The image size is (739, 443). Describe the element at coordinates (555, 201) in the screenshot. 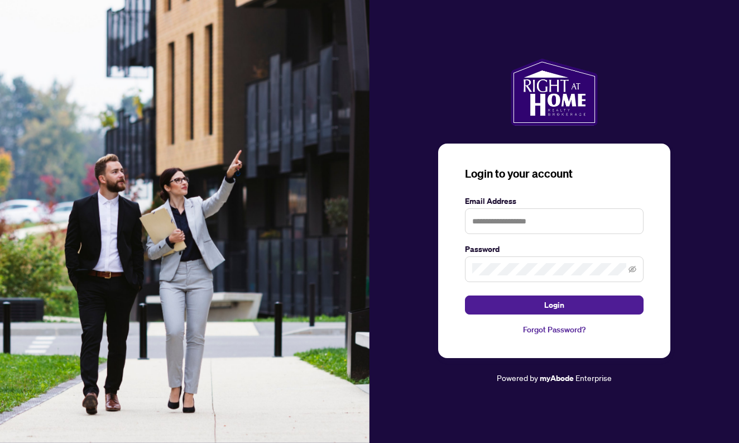

I see `label: Email Address` at that location.